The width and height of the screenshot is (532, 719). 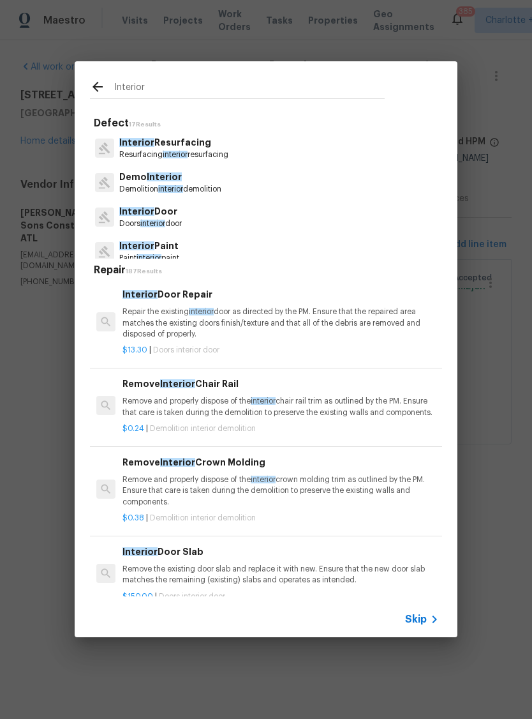 What do you see at coordinates (416, 619) in the screenshot?
I see `span: Skip` at bounding box center [416, 619].